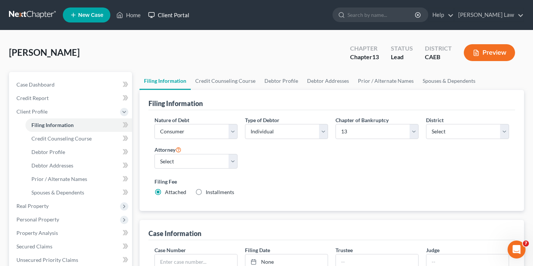 The height and width of the screenshot is (266, 533). What do you see at coordinates (526, 243) in the screenshot?
I see `span: 7` at bounding box center [526, 243].